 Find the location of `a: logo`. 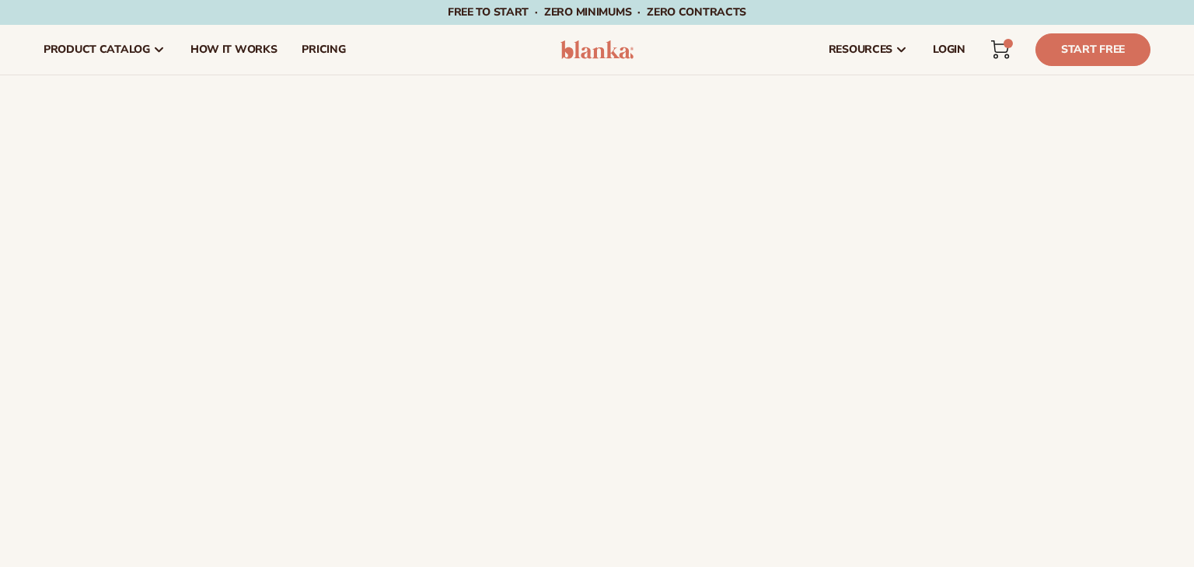

a: logo is located at coordinates (597, 50).